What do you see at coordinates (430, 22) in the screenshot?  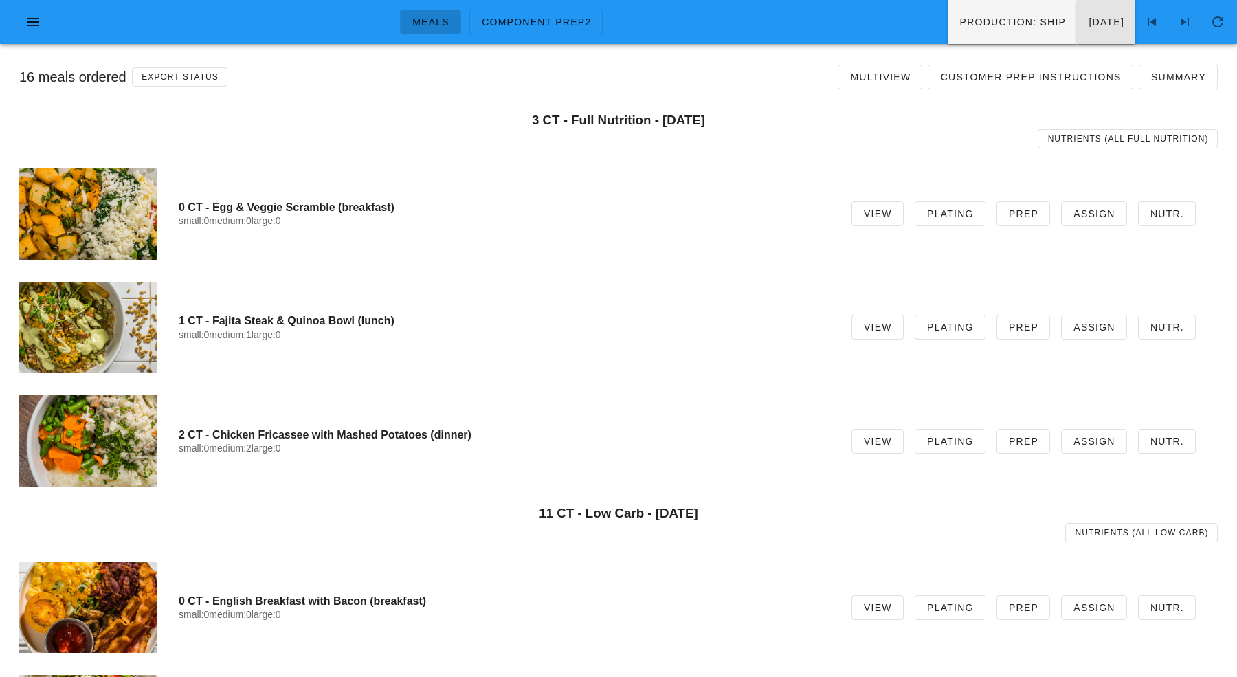 I see `a: Meals` at bounding box center [430, 22].